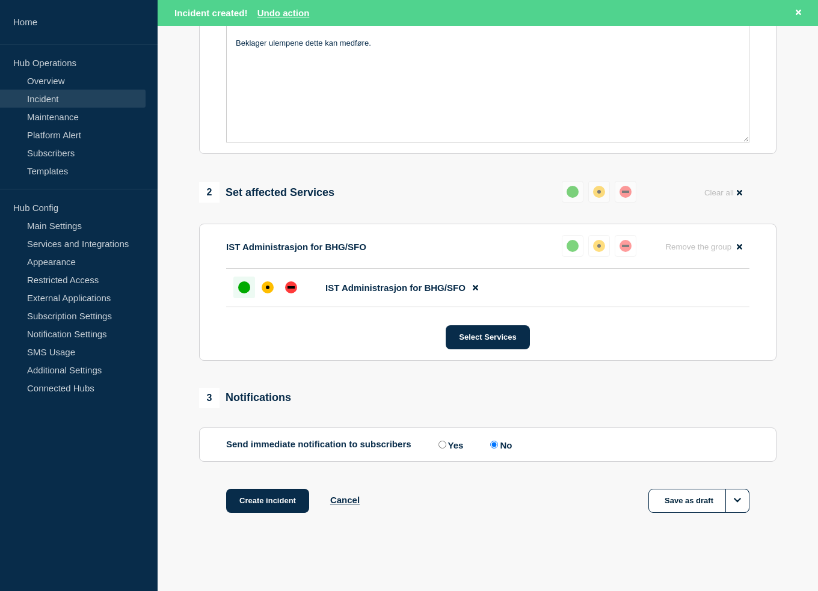 The height and width of the screenshot is (591, 818). What do you see at coordinates (488, 43) in the screenshot?
I see `p: Beklager ulempene dette kan medføre.` at bounding box center [488, 43].